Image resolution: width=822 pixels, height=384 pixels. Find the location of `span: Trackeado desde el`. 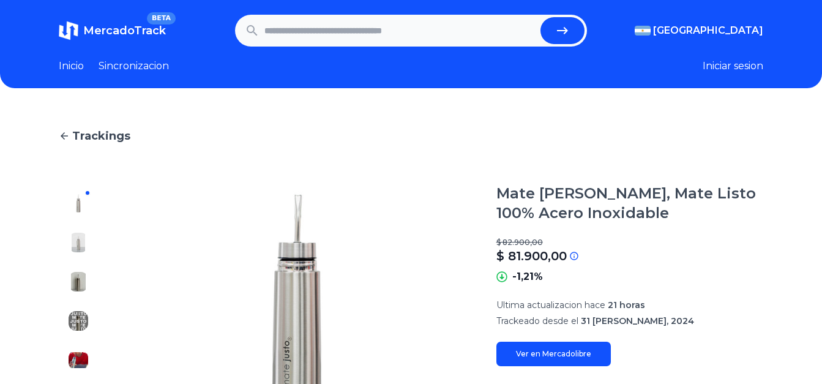

span: Trackeado desde el is located at coordinates (538, 321).